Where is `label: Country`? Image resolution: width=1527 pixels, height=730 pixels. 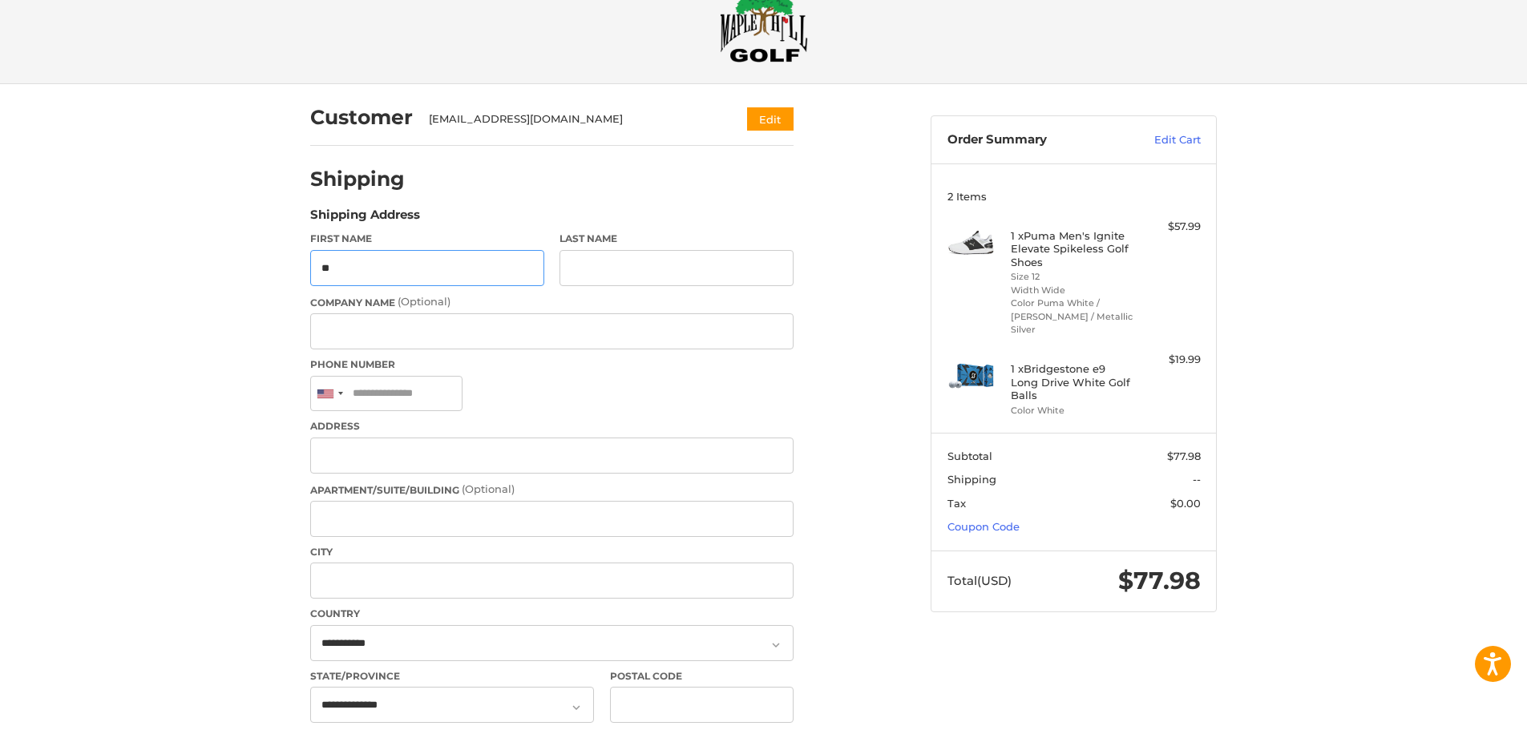
label: Country is located at coordinates (552, 614).